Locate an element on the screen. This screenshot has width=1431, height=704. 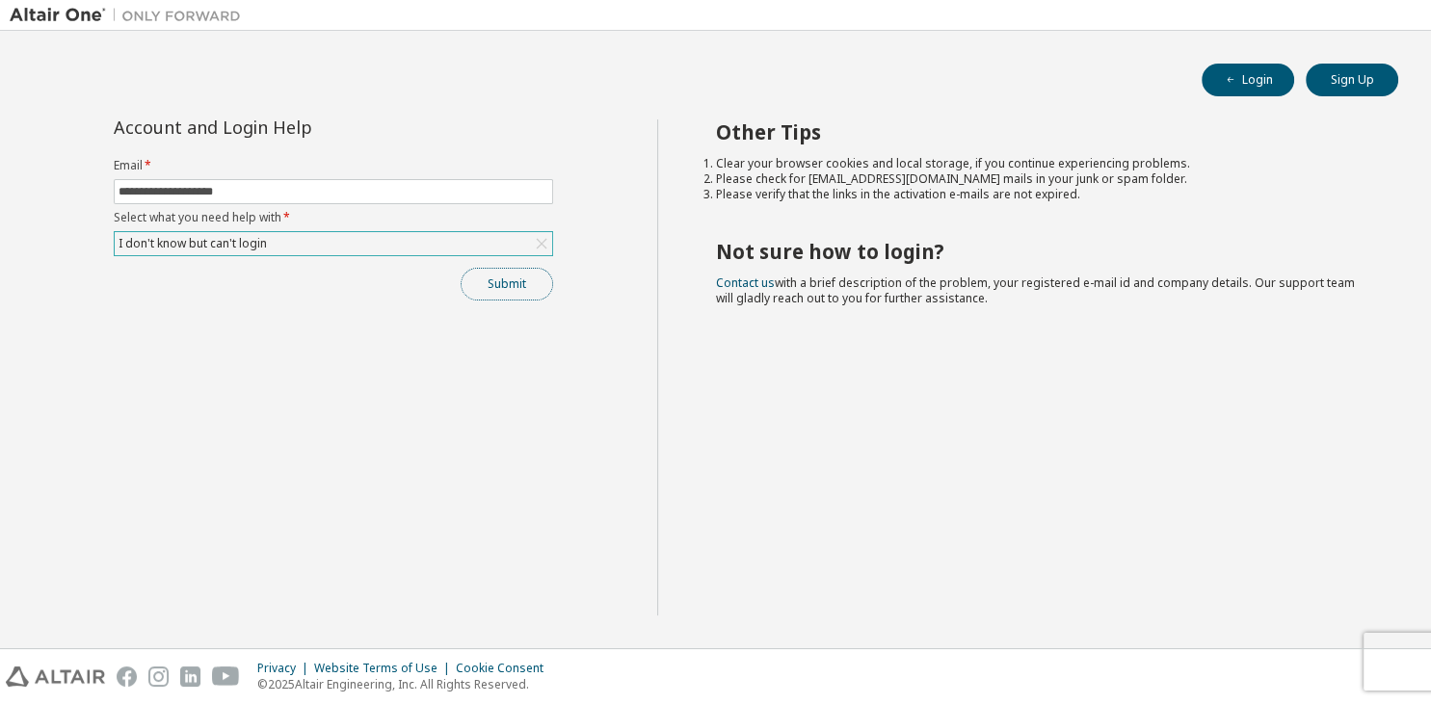
div: Cookie Consent is located at coordinates (505, 669).